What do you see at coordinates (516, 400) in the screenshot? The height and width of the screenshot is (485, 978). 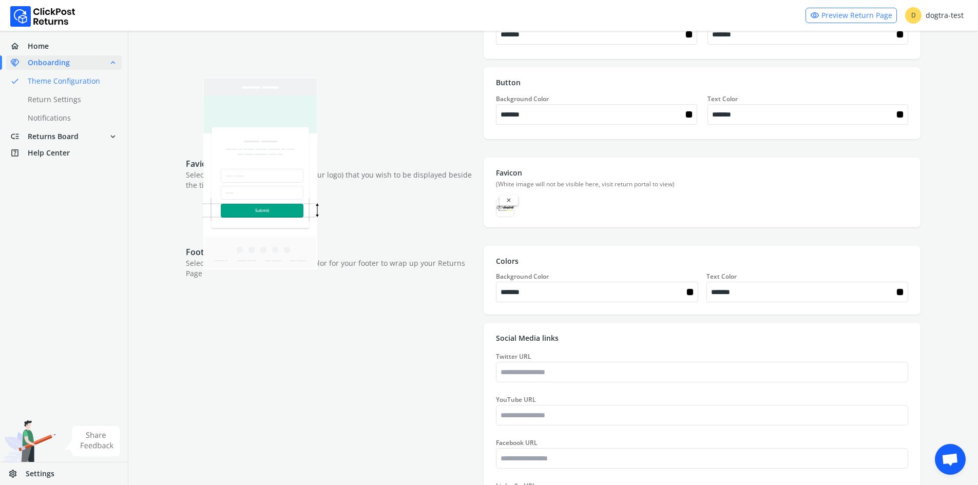 I see `label: YouTube URL` at bounding box center [516, 400].